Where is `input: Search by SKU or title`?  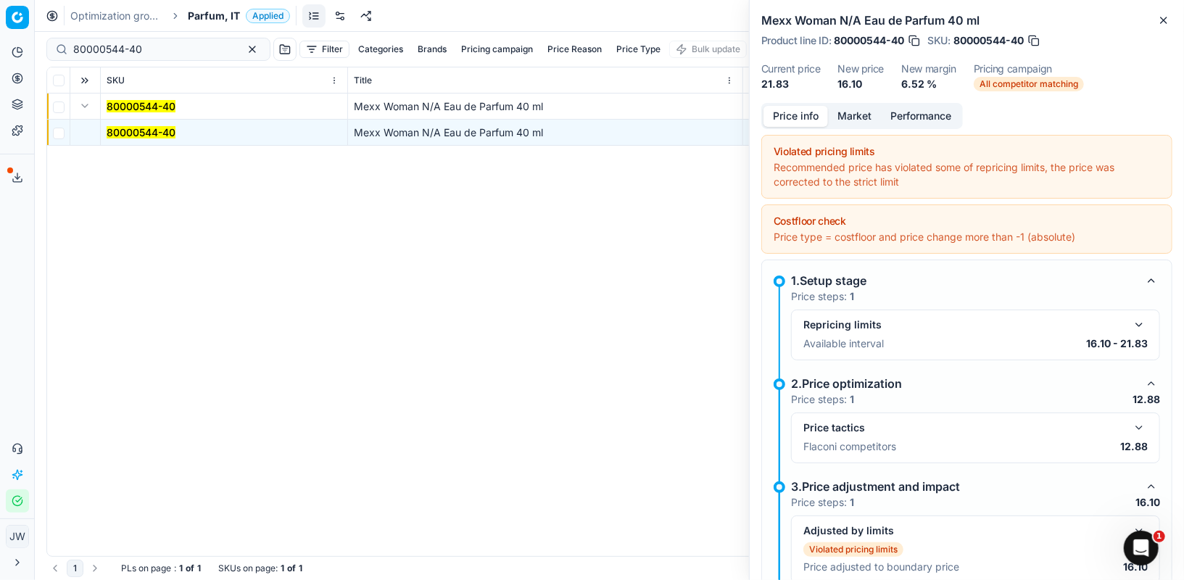 input: Search by SKU or title is located at coordinates (152, 49).